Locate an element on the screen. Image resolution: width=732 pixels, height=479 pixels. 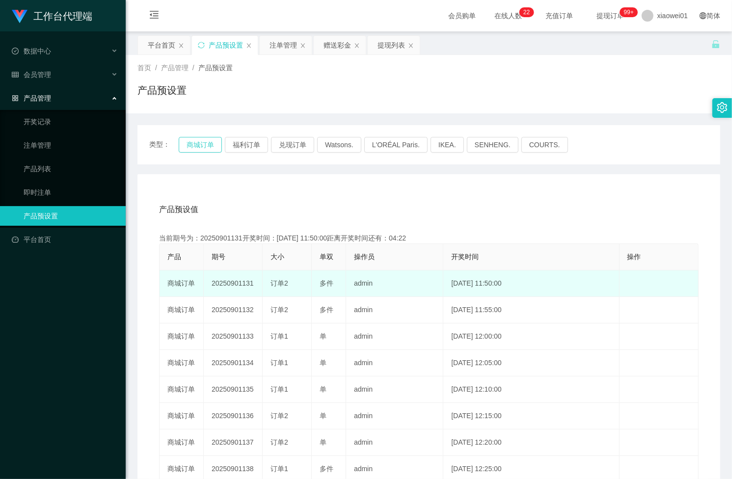
span: 期号 is located at coordinates (218, 257).